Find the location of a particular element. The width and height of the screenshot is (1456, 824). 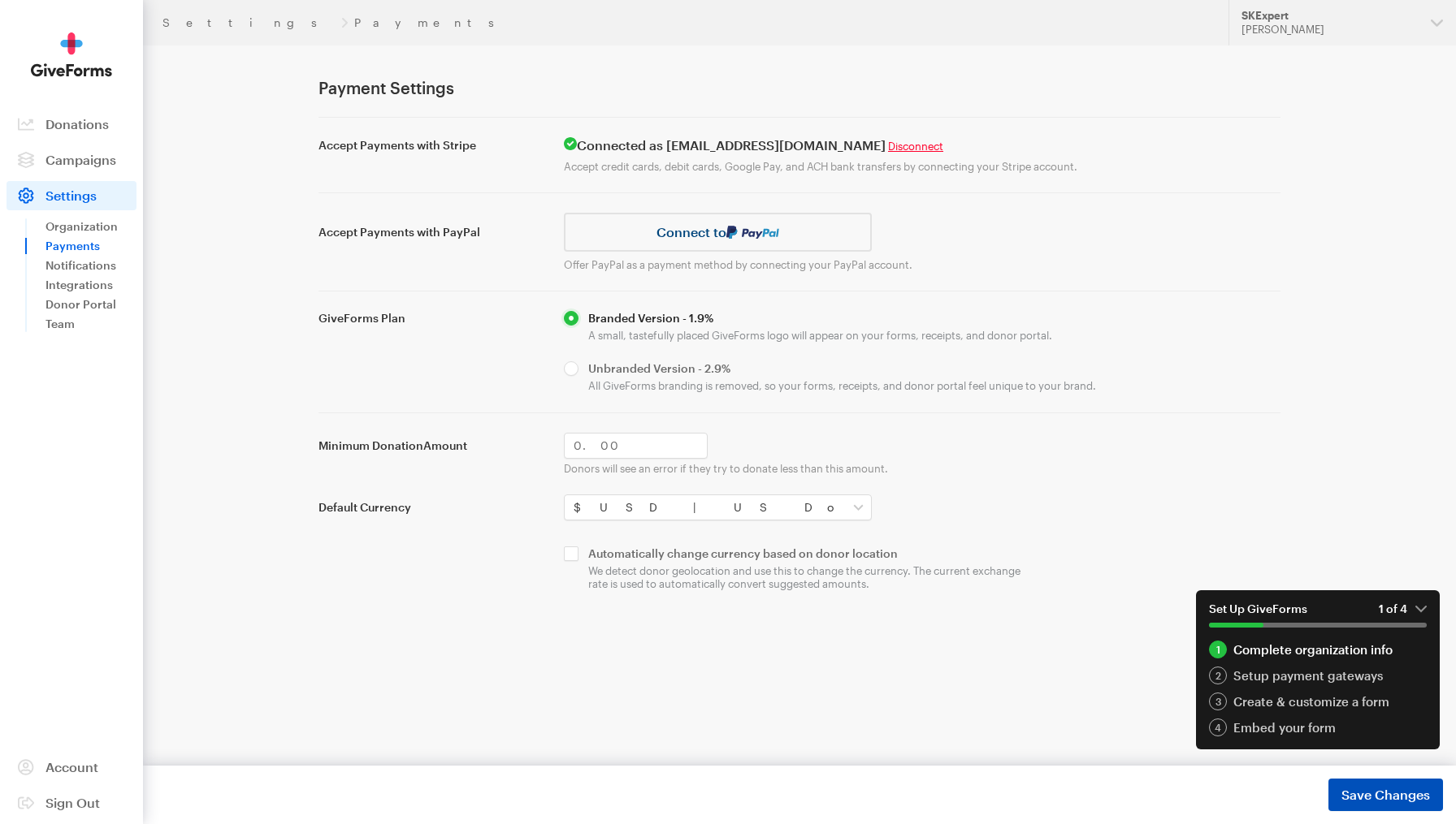

div: SKExpert is located at coordinates (1330, 16).